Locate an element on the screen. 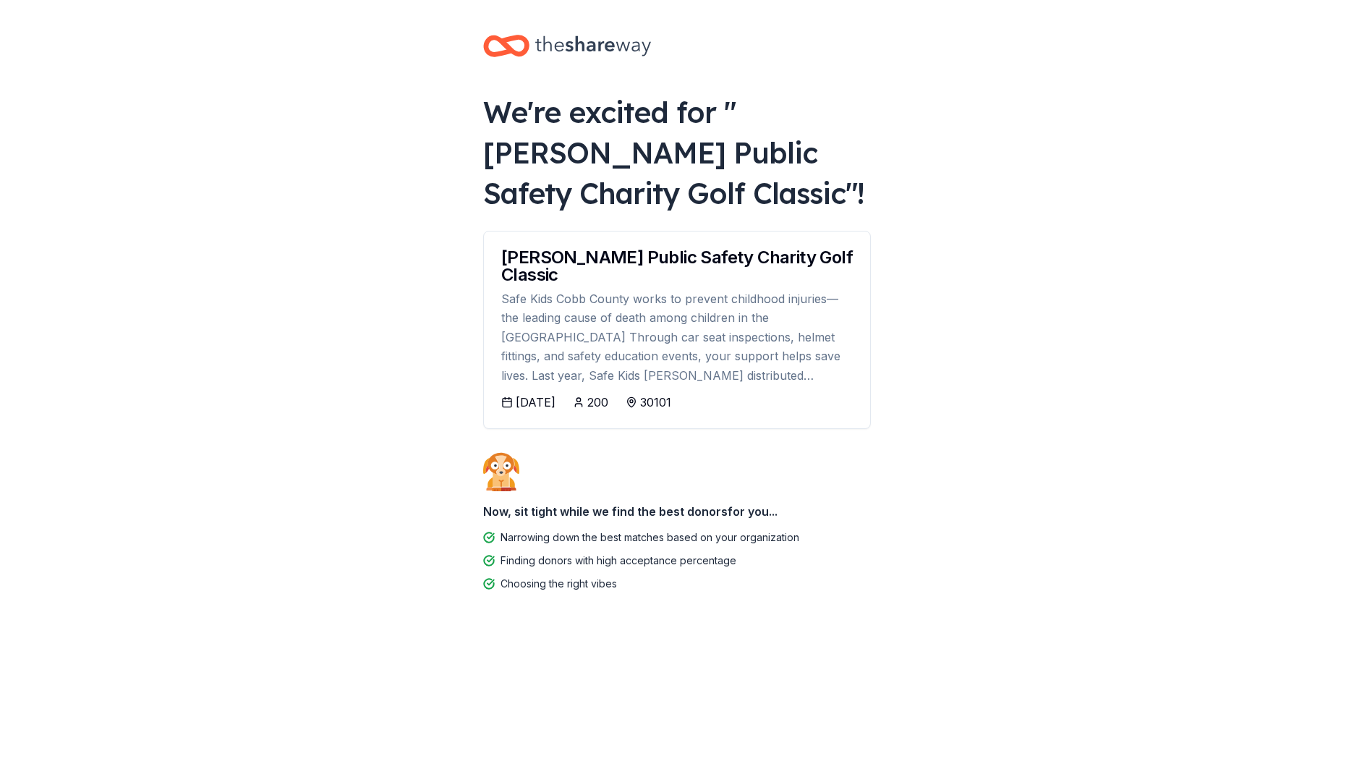 This screenshot has width=1354, height=777. div: 30101 is located at coordinates (655, 402).